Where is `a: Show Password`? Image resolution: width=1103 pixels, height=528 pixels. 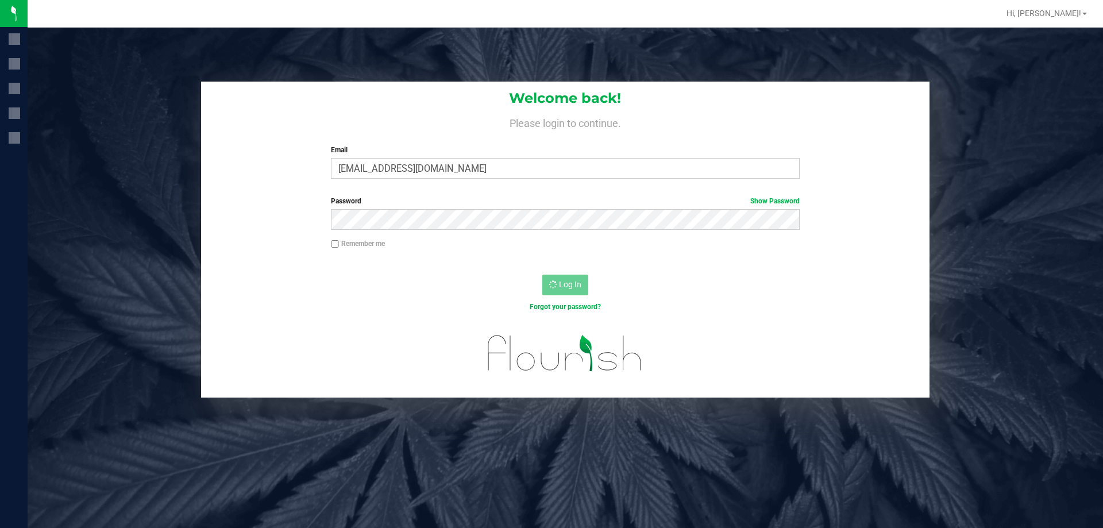 a: Show Password is located at coordinates (775, 201).